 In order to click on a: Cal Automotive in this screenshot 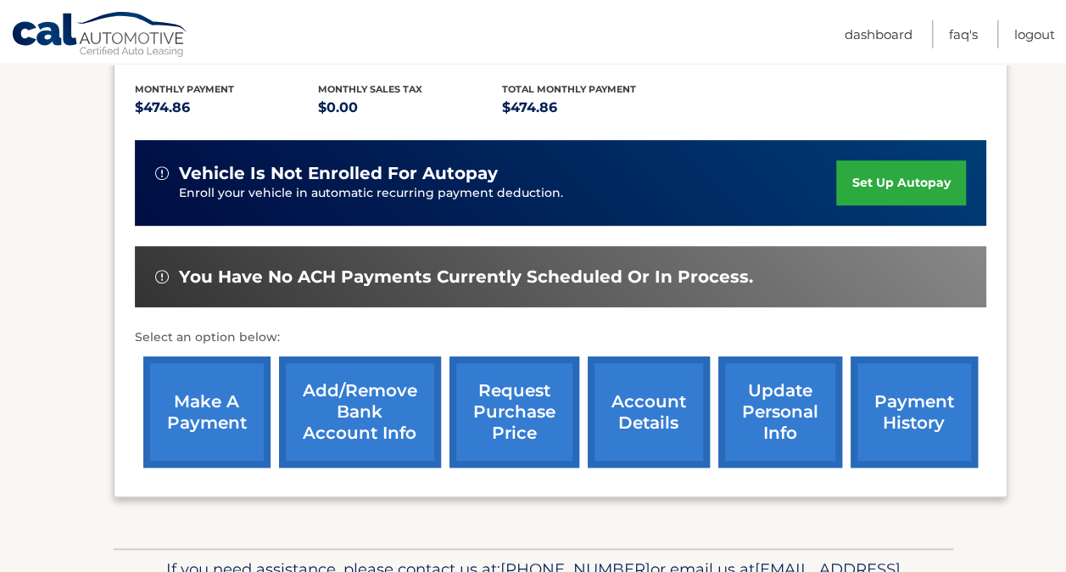, I will do `click(100, 36)`.